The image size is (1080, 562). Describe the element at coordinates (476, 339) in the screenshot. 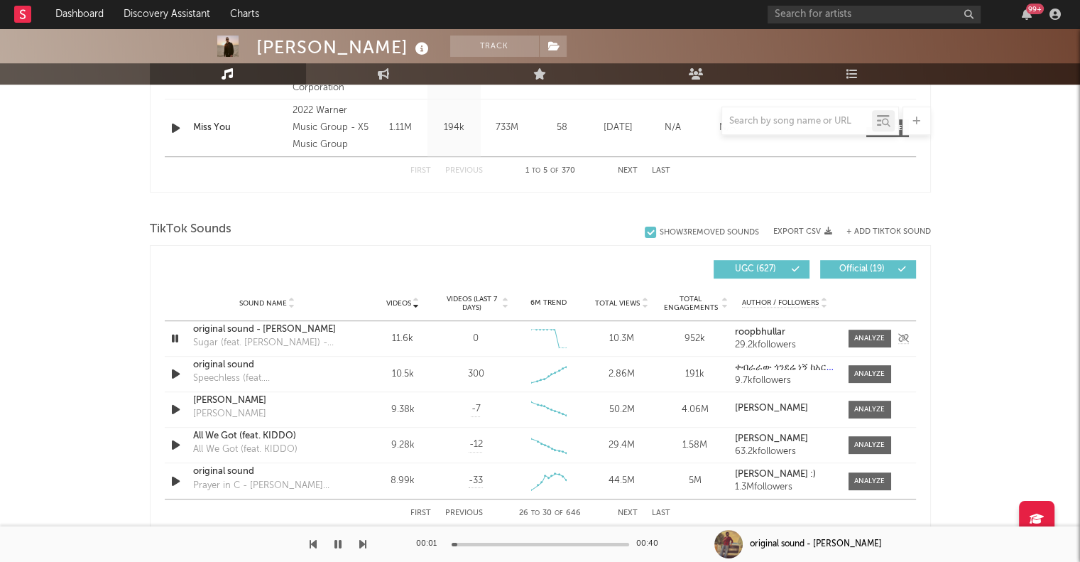

I see `div: 0` at that location.